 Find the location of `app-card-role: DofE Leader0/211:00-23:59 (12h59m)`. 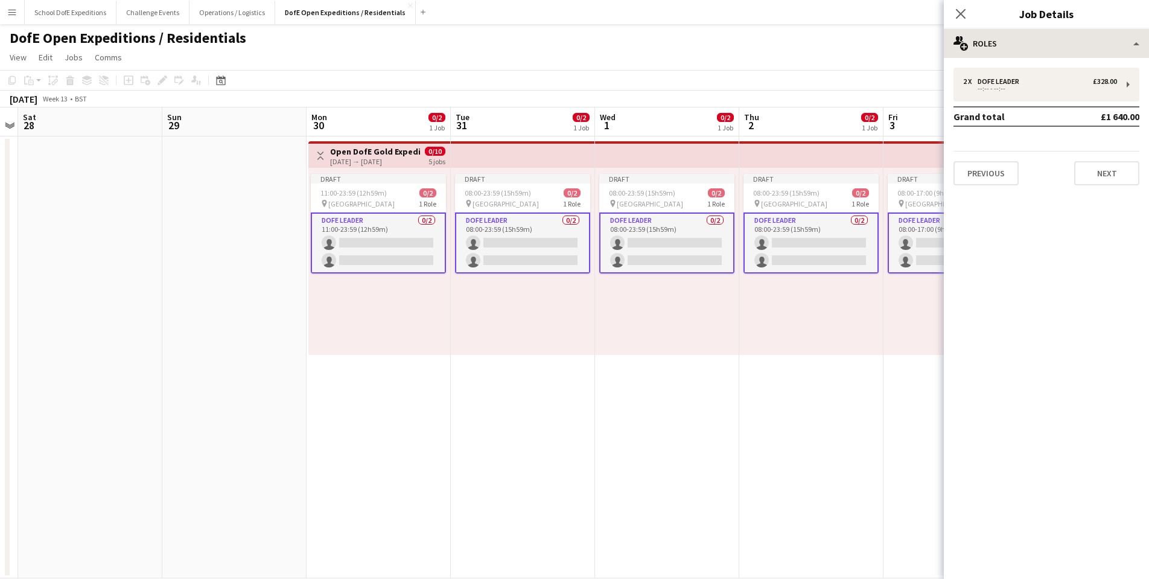

app-card-role: DofE Leader0/211:00-23:59 (12h59m) is located at coordinates (378, 243).